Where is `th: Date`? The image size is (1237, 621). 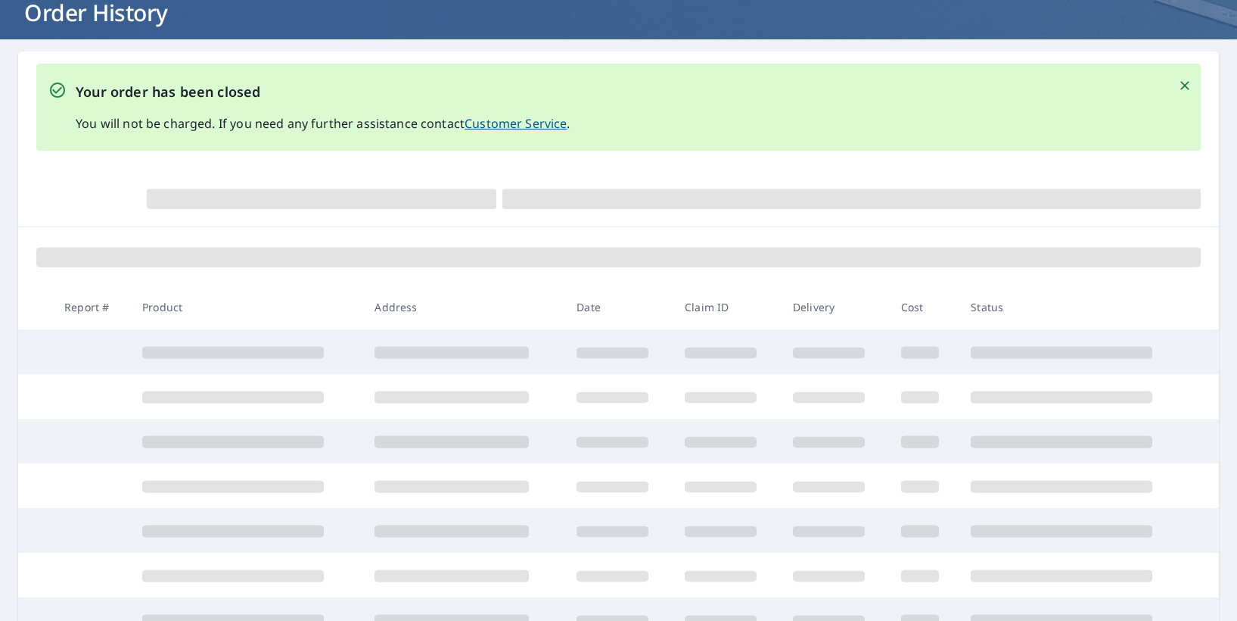 th: Date is located at coordinates (618, 307).